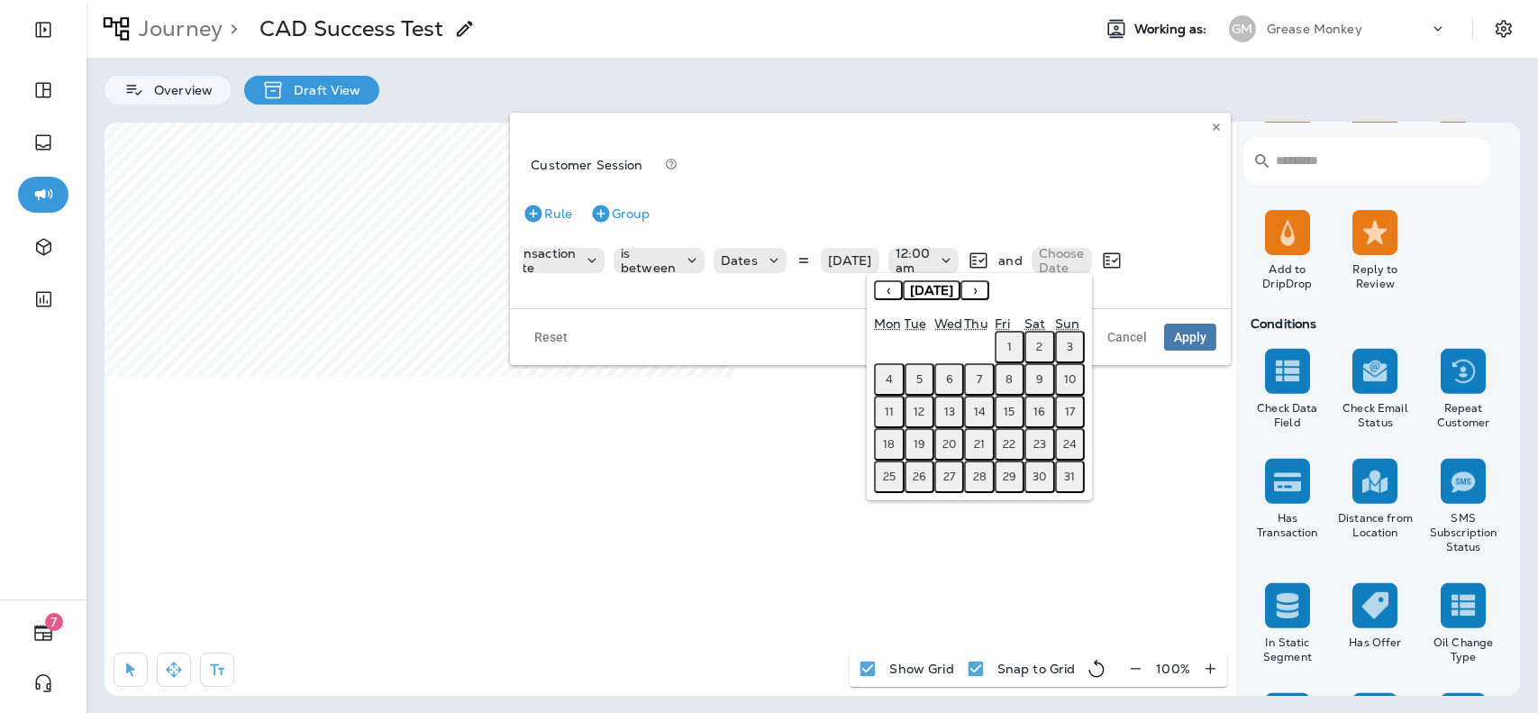  I want to click on button: August 29, 2025, so click(1009, 477).